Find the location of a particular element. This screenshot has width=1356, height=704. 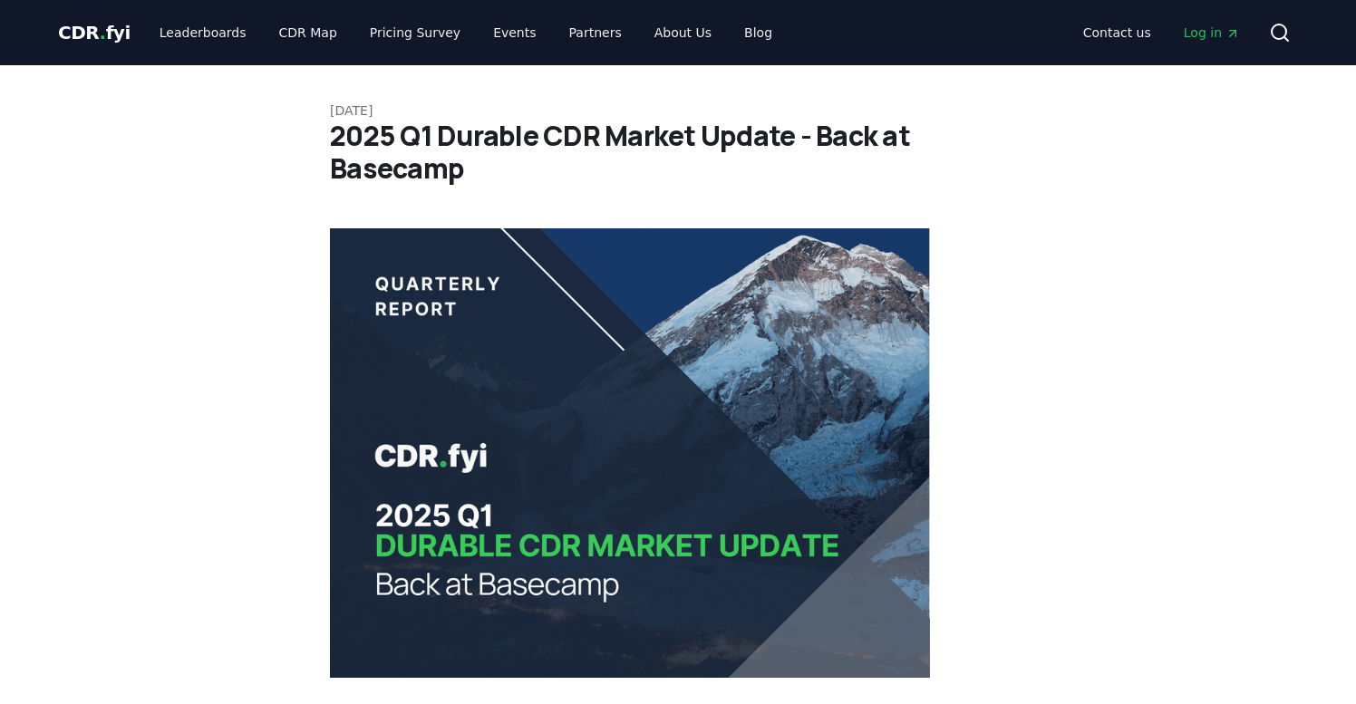

a: About Us is located at coordinates (682, 33).